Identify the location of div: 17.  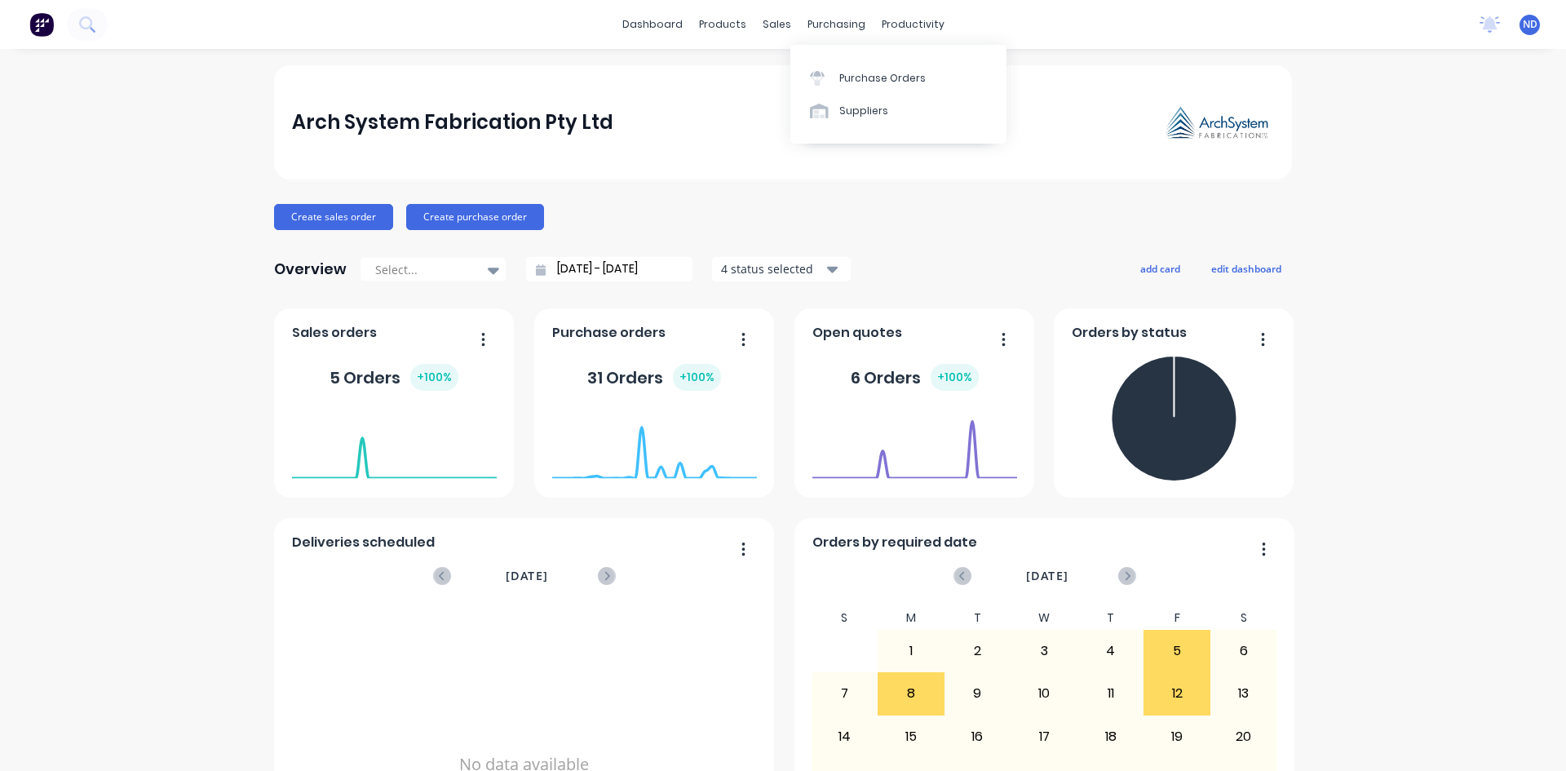
(1044, 737).